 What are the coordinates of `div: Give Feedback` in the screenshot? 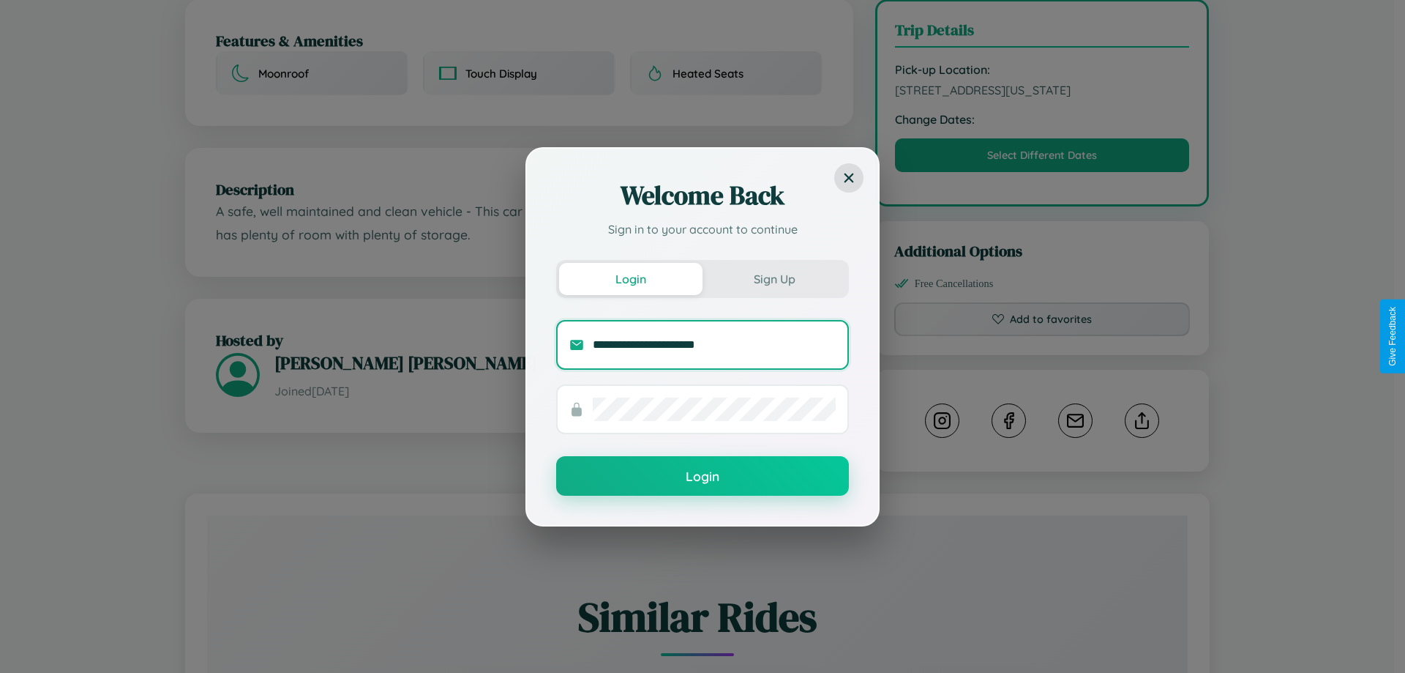 It's located at (1393, 336).